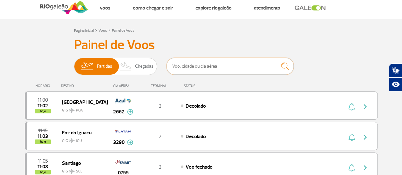  I want to click on span: Partidas, so click(104, 66).